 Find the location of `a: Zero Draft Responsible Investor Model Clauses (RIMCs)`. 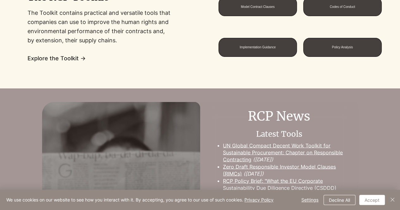

a: Zero Draft Responsible Investor Model Clauses (RIMCs) is located at coordinates (279, 170).